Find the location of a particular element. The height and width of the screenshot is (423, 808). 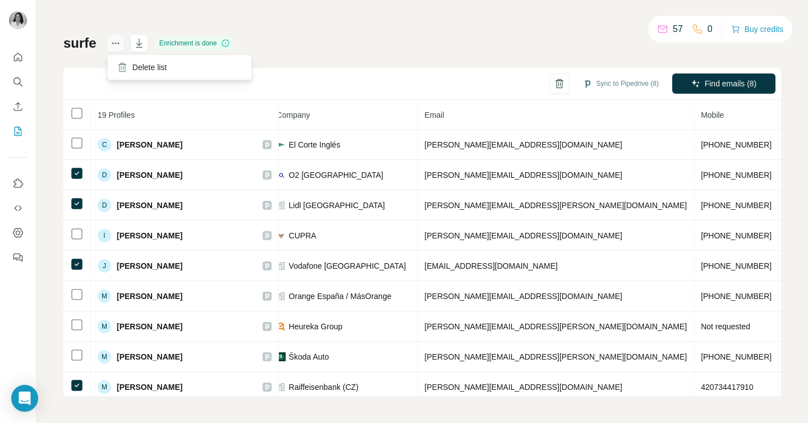

span: Heureka Group is located at coordinates (316, 327).